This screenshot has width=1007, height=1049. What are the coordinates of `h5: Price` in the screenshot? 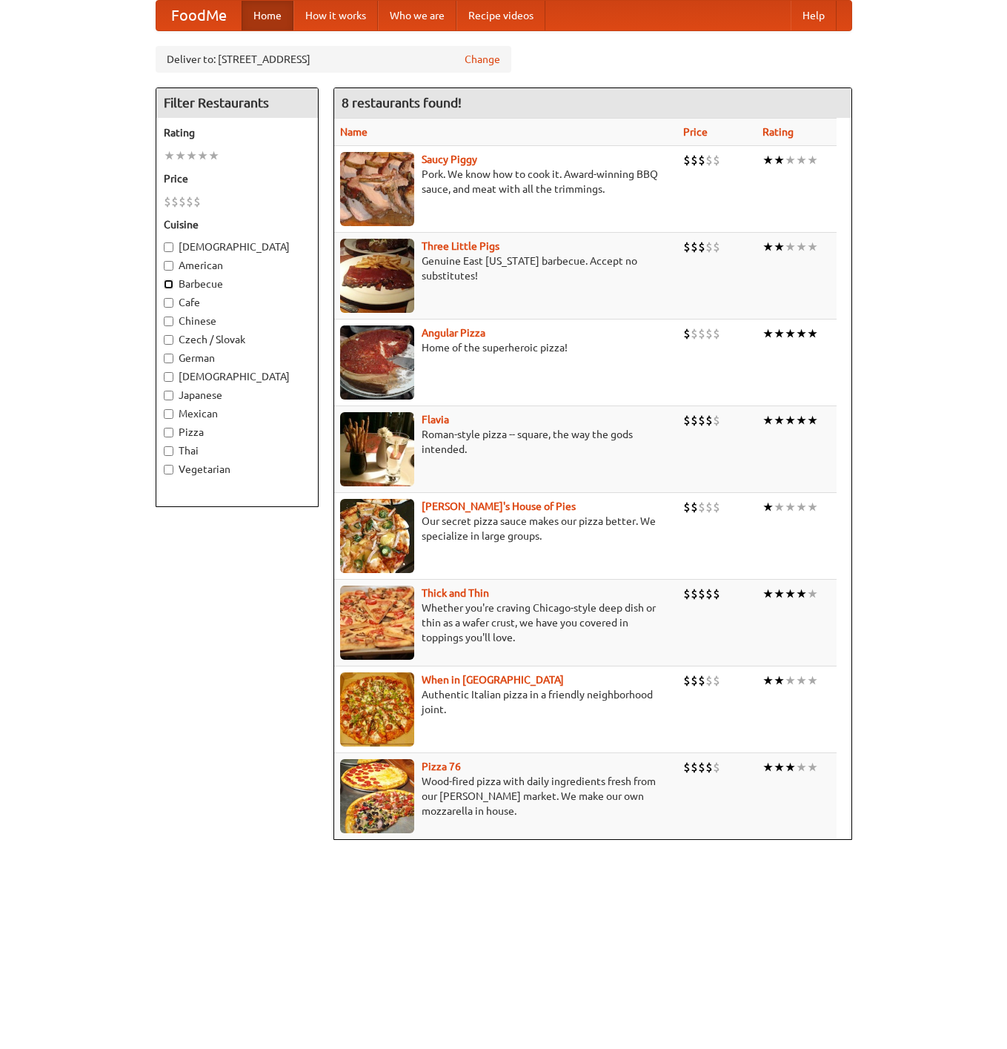 It's located at (237, 179).